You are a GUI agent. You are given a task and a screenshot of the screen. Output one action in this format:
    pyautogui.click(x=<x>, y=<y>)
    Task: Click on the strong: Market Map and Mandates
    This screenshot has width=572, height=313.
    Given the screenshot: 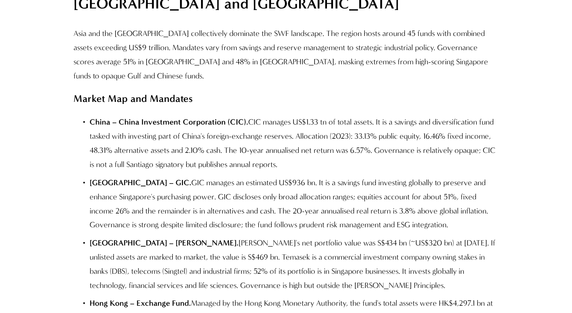 What is the action you would take?
    pyautogui.click(x=133, y=98)
    